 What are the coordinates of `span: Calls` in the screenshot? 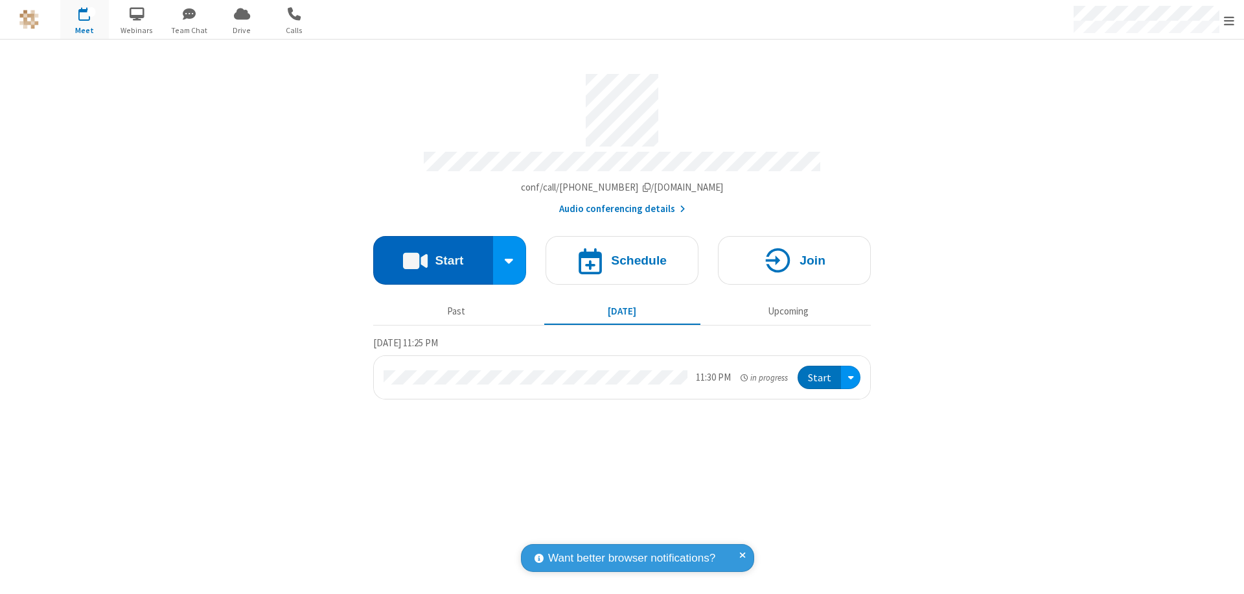 It's located at (294, 30).